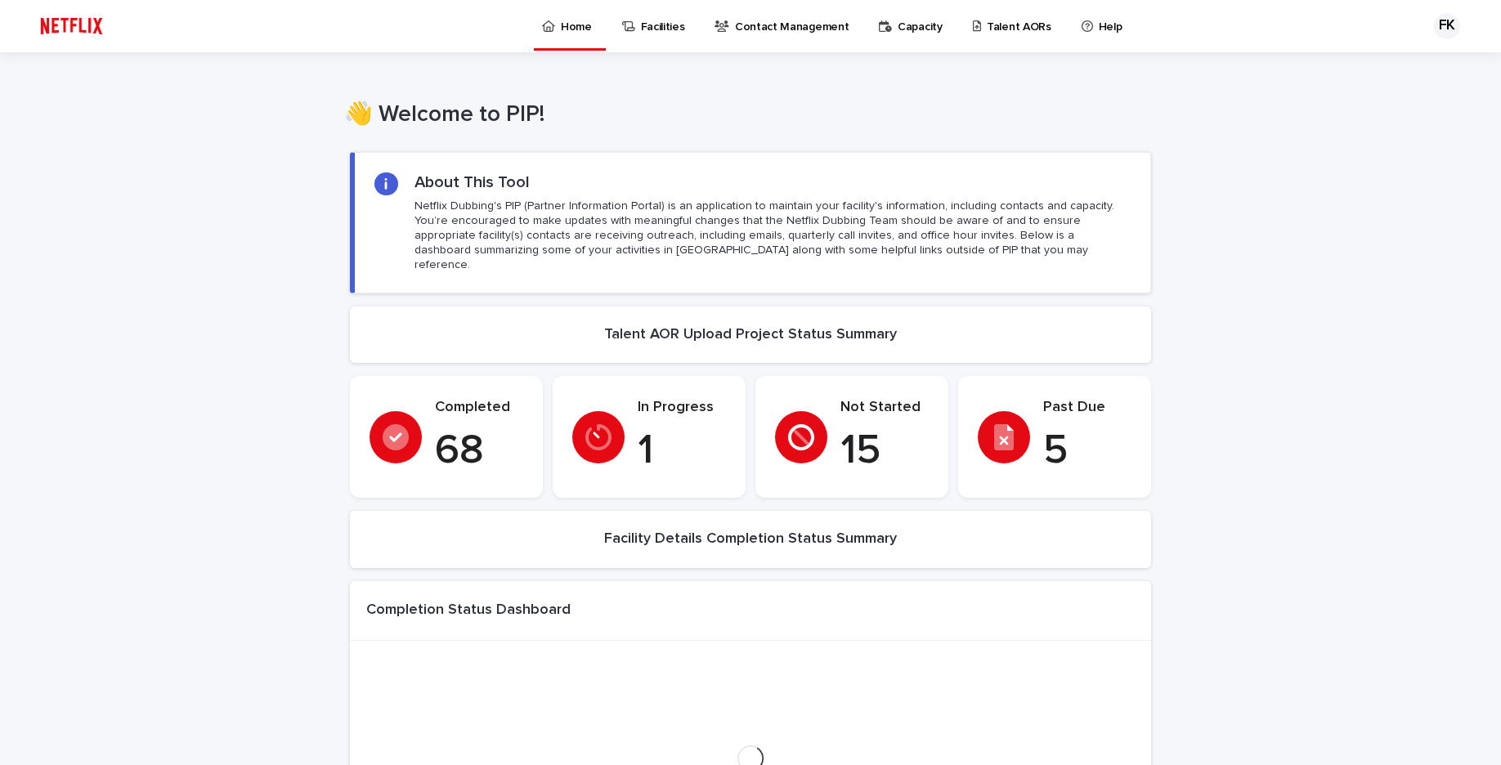 This screenshot has height=765, width=1501. I want to click on h2: Talent AOR Upload Project Status Summary, so click(751, 335).